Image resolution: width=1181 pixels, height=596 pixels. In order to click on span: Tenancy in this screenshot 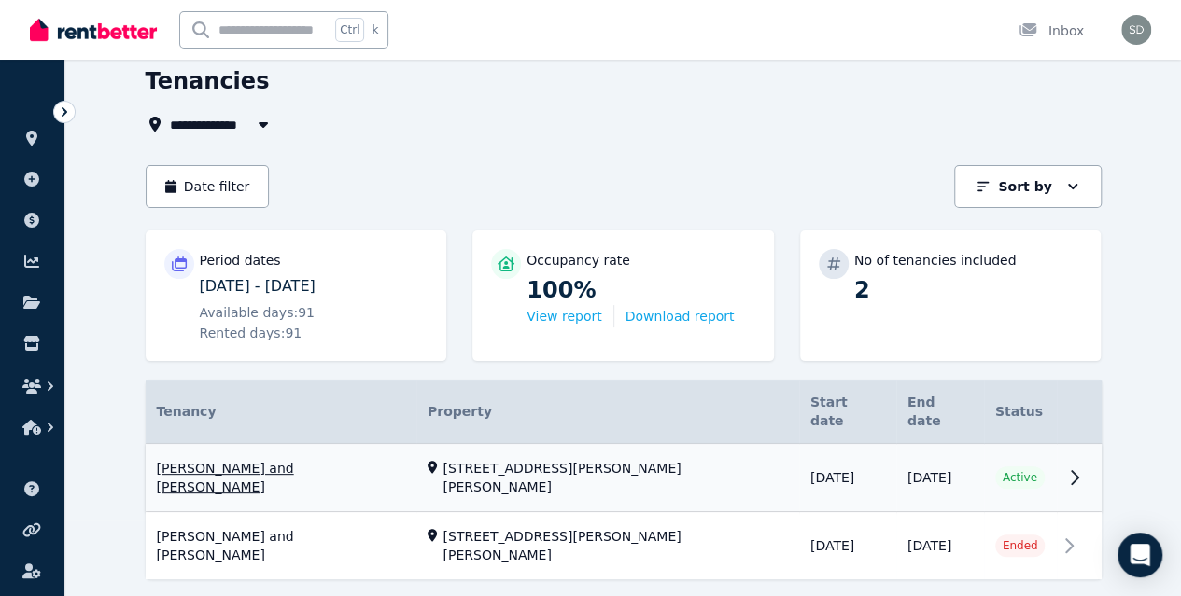, I will do `click(187, 412)`.